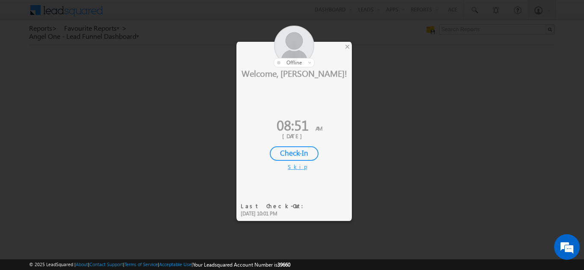 Image resolution: width=584 pixels, height=270 pixels. What do you see at coordinates (82, 264) in the screenshot?
I see `a: About` at bounding box center [82, 264].